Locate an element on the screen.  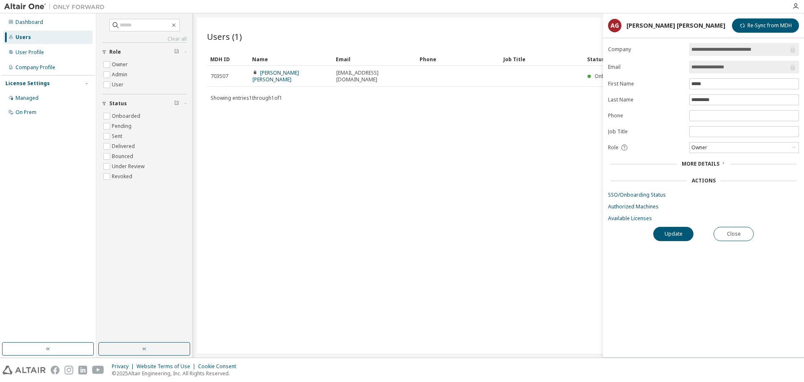
button: Update is located at coordinates (674, 234).